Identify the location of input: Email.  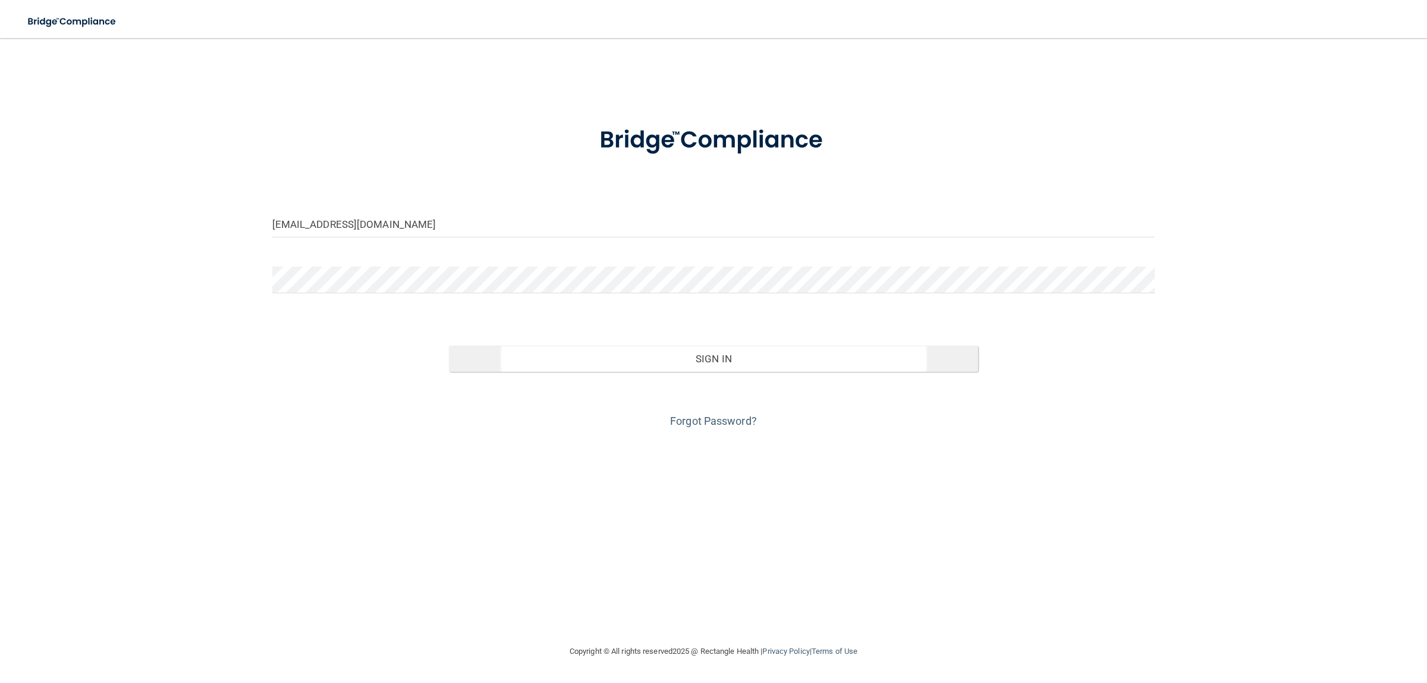
(713, 224).